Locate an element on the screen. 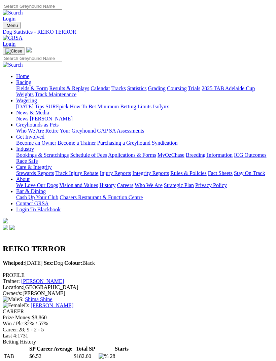 The height and width of the screenshot is (361, 276). a: Vision and Values is located at coordinates (78, 185).